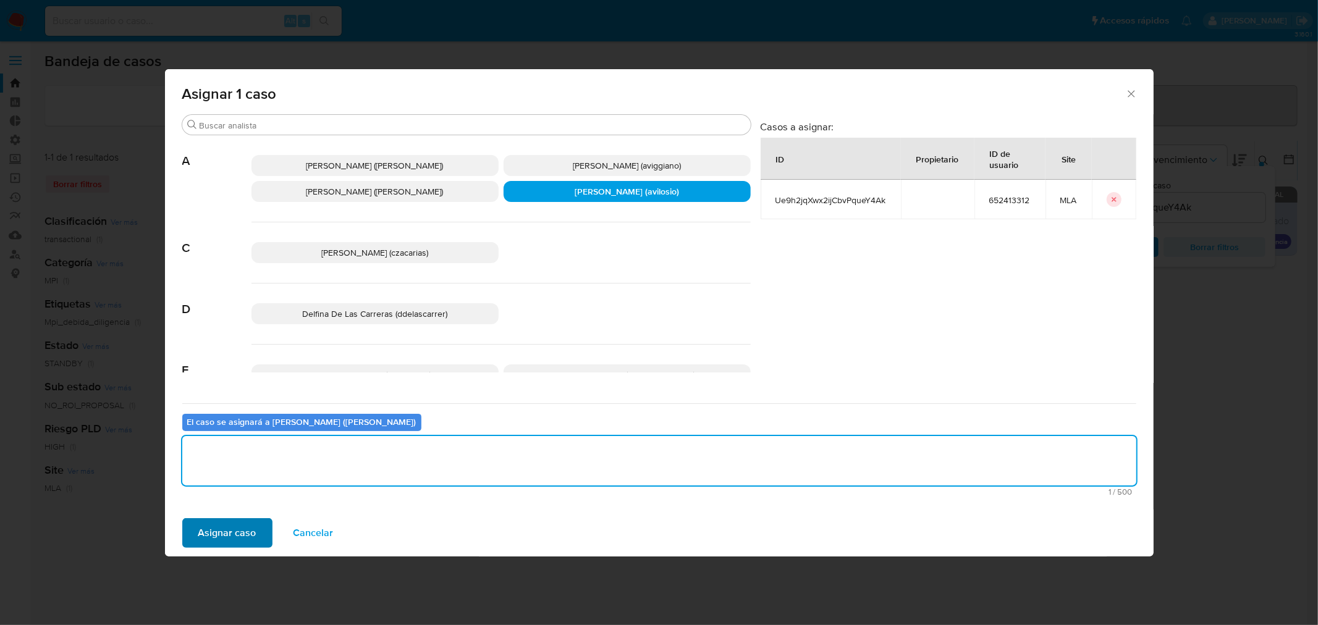 The height and width of the screenshot is (625, 1318). Describe the element at coordinates (830, 200) in the screenshot. I see `span: Ue9h2jqXwx2ijCbvPqueY4Ak` at that location.